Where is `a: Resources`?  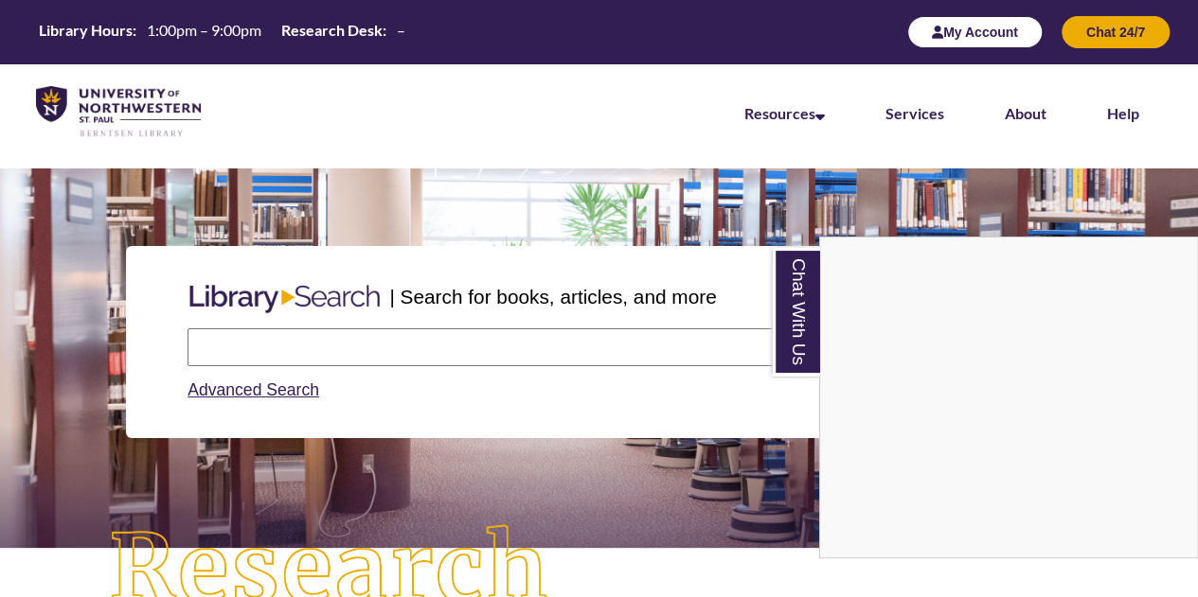 a: Resources is located at coordinates (784, 113).